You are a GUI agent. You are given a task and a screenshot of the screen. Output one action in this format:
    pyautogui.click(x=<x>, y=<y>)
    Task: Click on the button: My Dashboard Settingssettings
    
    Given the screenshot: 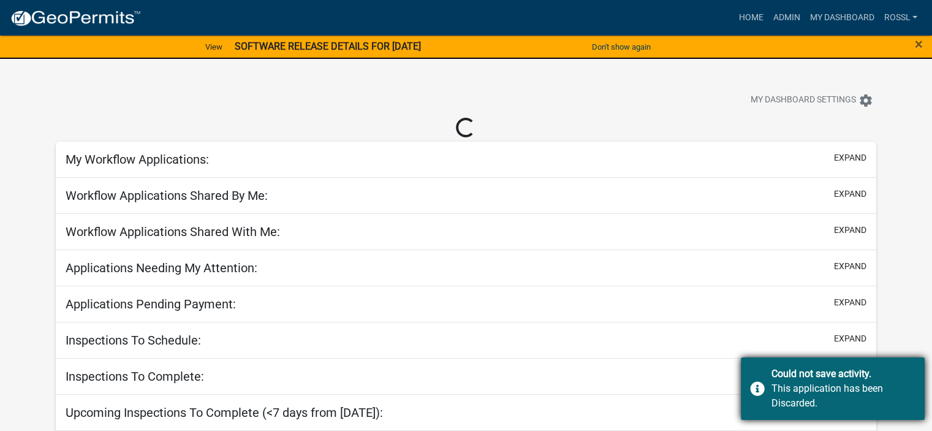 What is the action you would take?
    pyautogui.click(x=812, y=100)
    